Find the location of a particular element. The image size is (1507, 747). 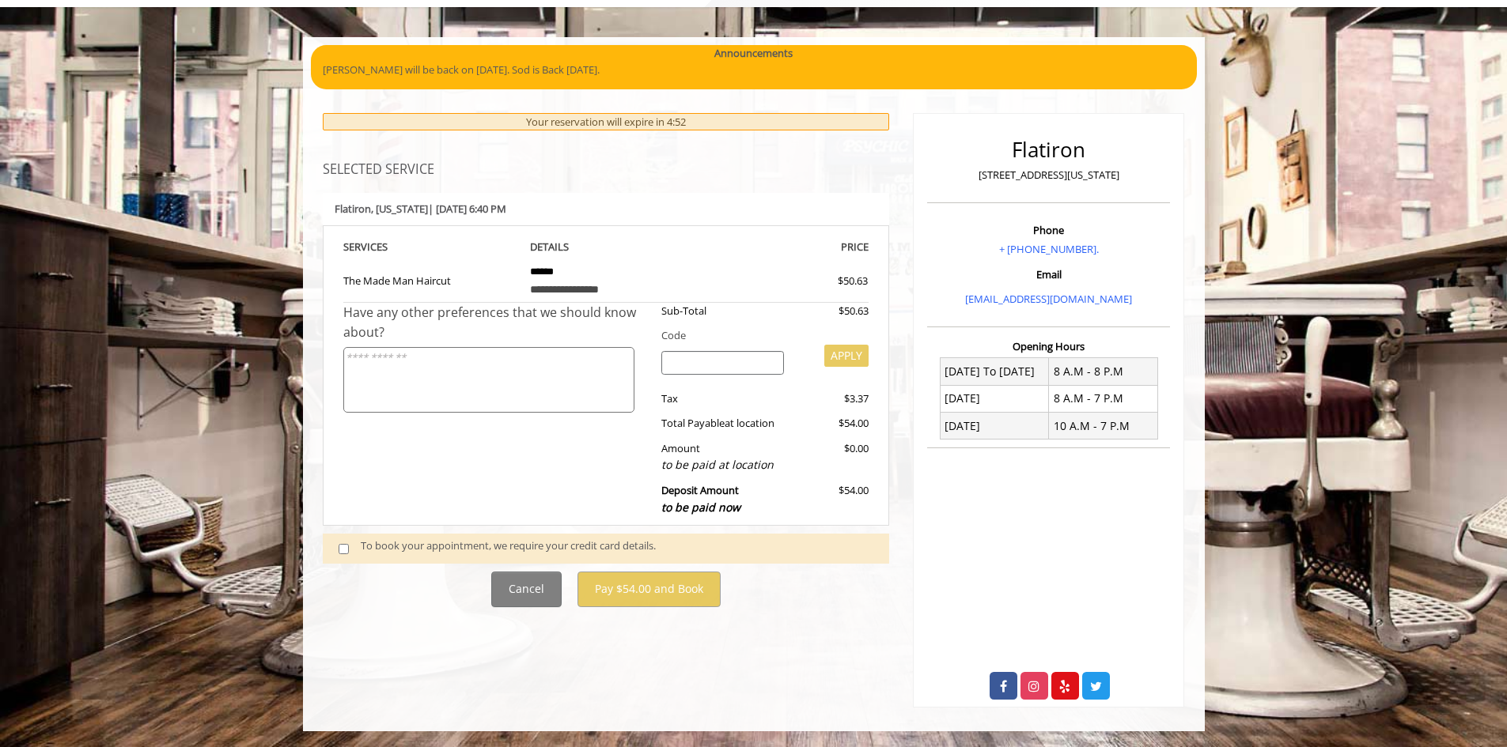

h3: Phone is located at coordinates (1048, 230).